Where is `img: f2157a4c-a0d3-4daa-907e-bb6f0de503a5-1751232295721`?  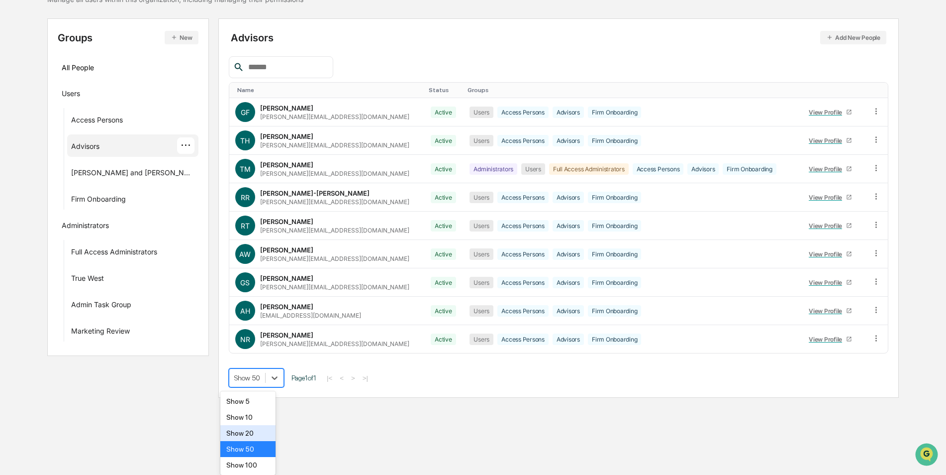 img: f2157a4c-a0d3-4daa-907e-bb6f0de503a5-1751232295721 is located at coordinates (12, 12).